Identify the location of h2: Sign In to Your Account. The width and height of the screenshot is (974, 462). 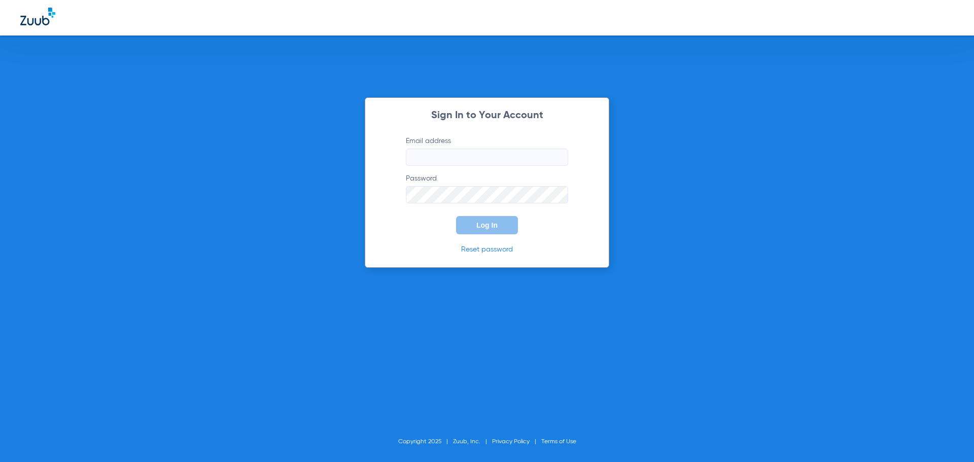
(487, 116).